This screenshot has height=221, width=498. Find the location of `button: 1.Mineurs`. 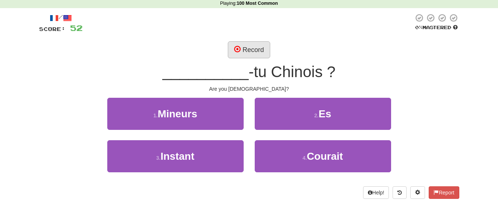

button: 1.Mineurs is located at coordinates (175, 114).